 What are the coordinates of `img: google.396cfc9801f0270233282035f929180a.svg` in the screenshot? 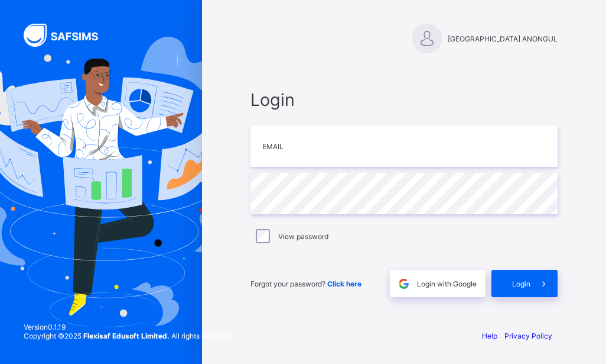 It's located at (404, 283).